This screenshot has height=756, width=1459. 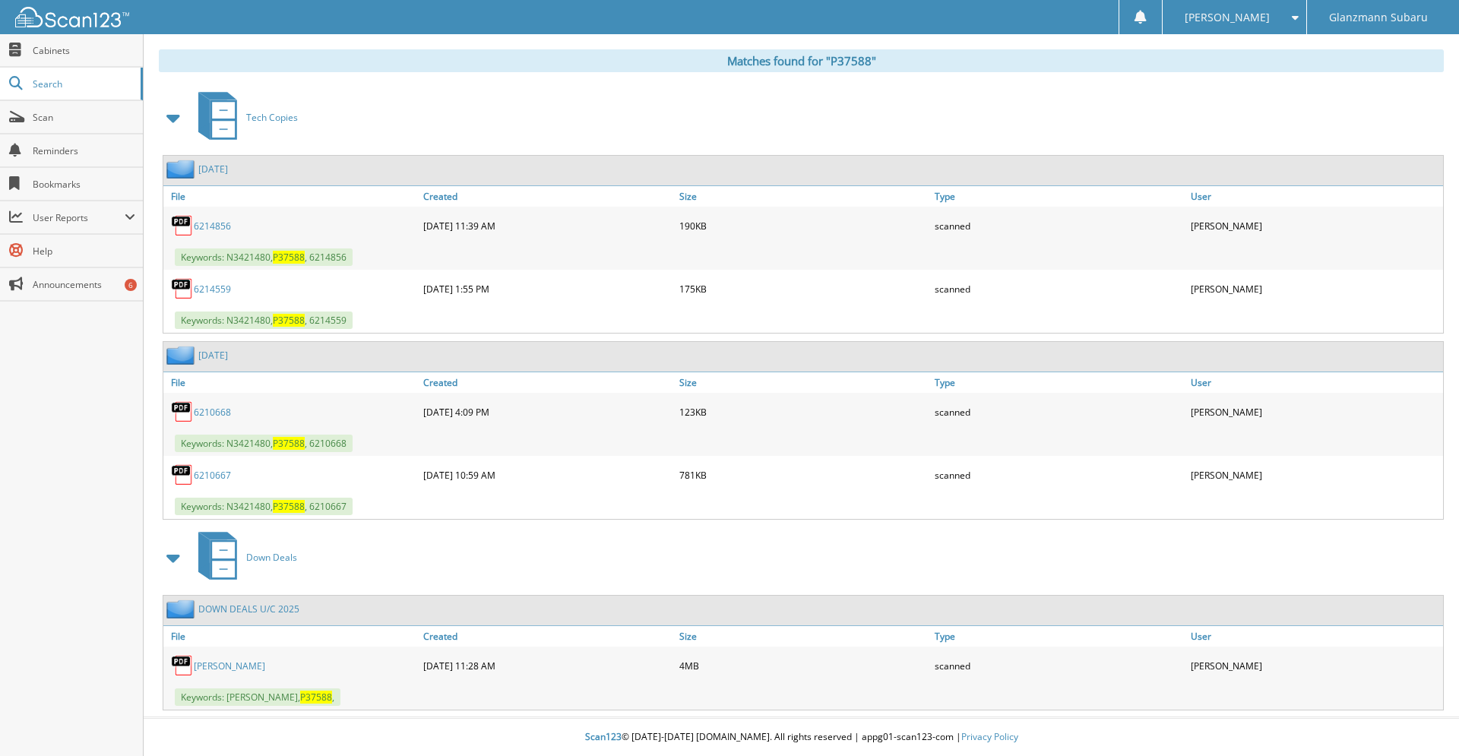 I want to click on span: Keywords: N3421480, , 6210668, so click(x=264, y=443).